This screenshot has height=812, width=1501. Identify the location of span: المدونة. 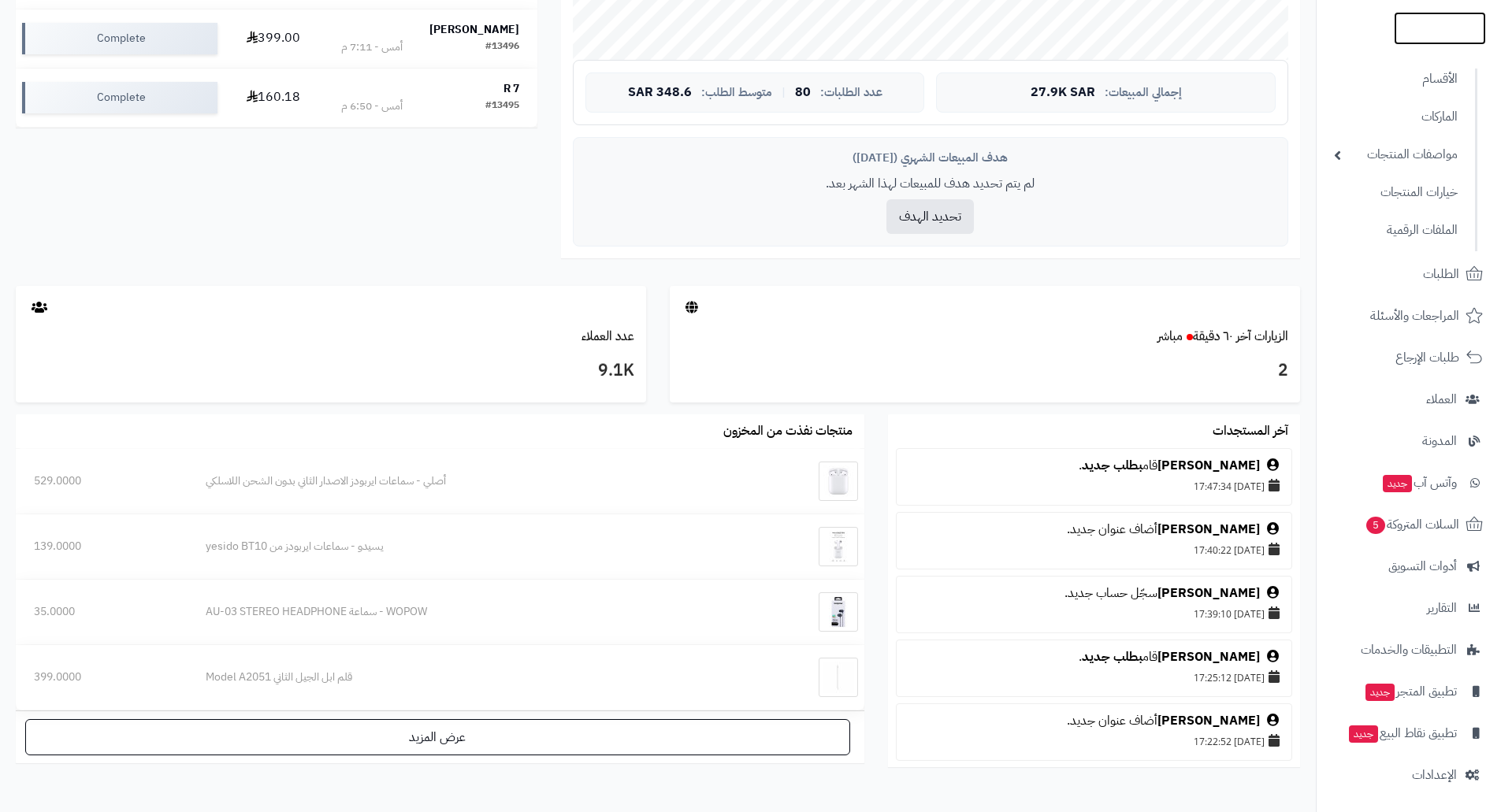
(1439, 441).